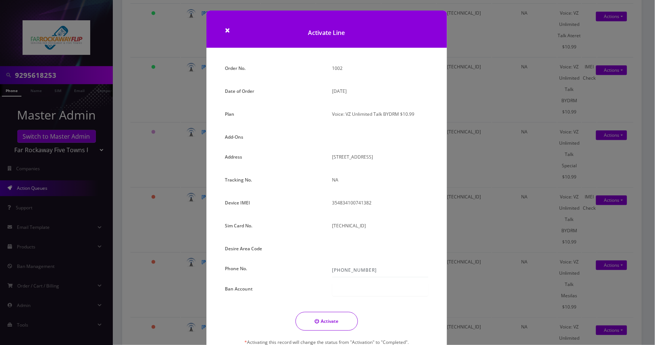  What do you see at coordinates (239, 289) in the screenshot?
I see `label: Ban Account` at bounding box center [239, 289].